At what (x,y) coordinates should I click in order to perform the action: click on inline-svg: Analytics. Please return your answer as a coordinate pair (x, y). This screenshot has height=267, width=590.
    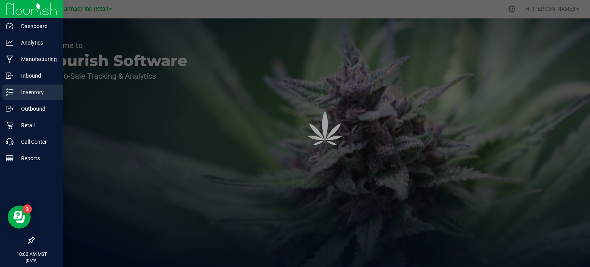
    Looking at the image, I should click on (10, 43).